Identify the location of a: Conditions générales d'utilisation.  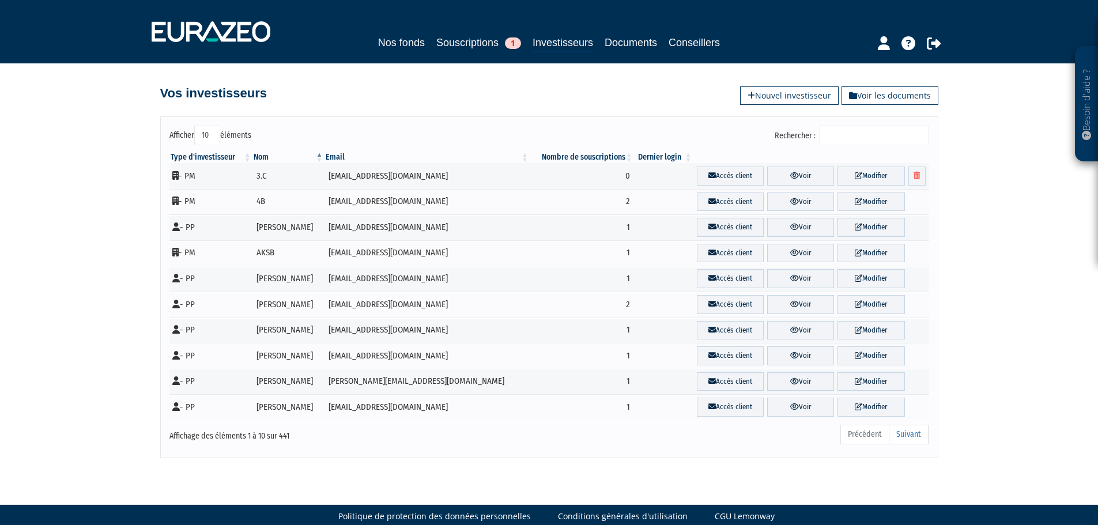
(622, 516).